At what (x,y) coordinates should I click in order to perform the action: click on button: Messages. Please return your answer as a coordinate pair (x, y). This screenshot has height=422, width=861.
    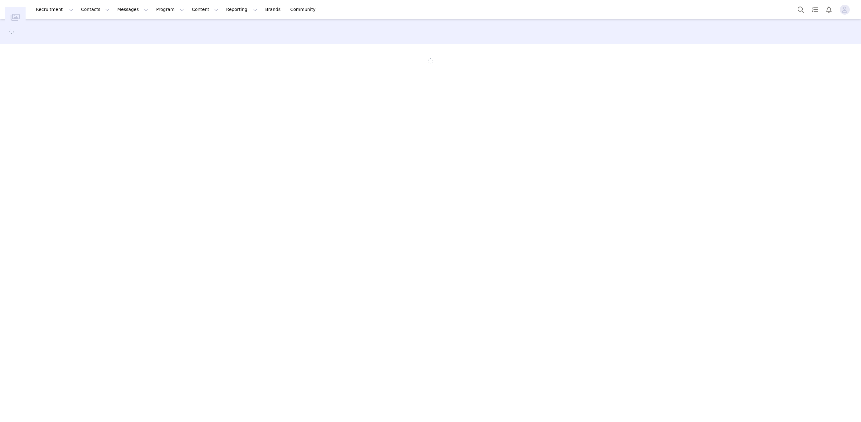
    Looking at the image, I should click on (133, 9).